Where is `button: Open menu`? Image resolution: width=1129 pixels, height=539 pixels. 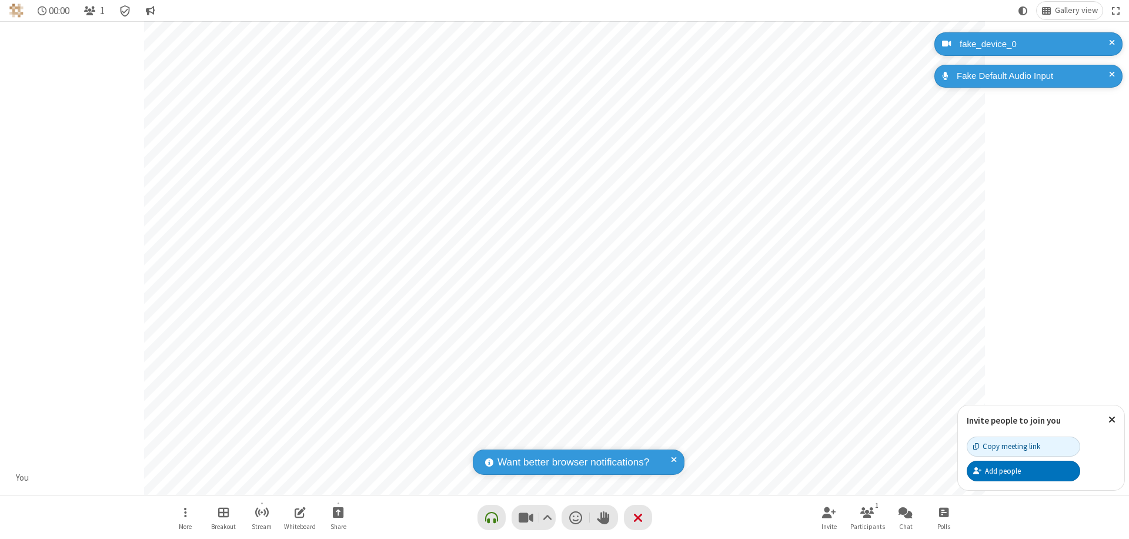 button: Open menu is located at coordinates (185, 517).